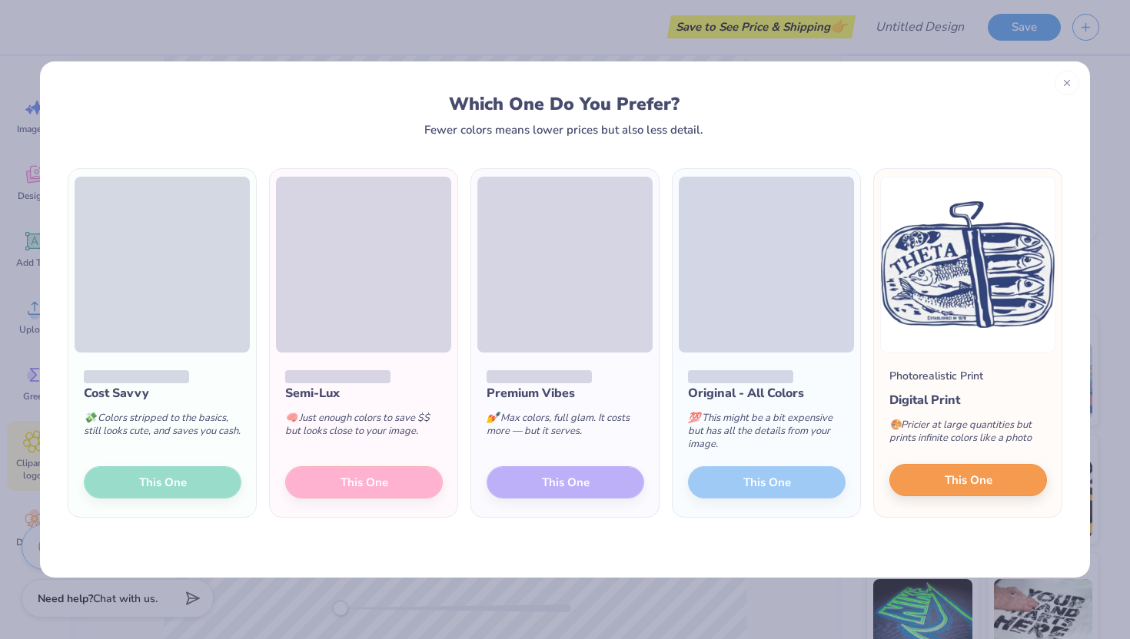  Describe the element at coordinates (364, 428) in the screenshot. I see `div: Just enough colors to save $$ but looks close to your image.` at that location.